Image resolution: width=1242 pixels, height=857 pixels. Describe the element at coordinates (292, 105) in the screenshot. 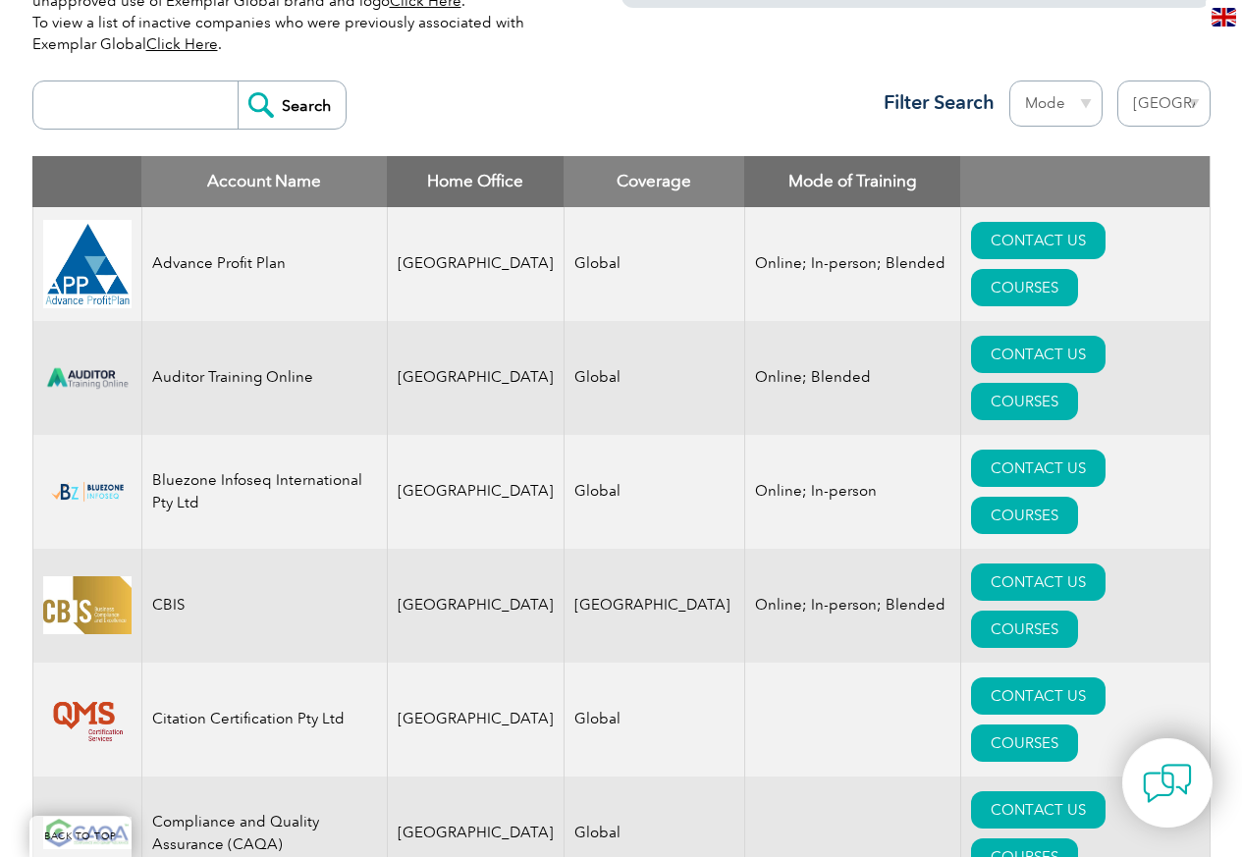

I see `input: Search` at that location.